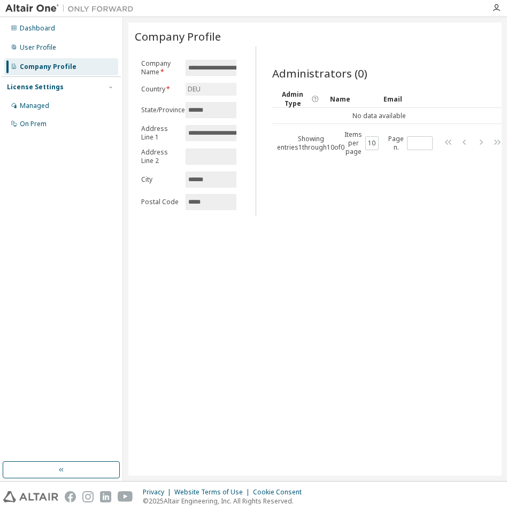 The image size is (507, 512). Describe the element at coordinates (371, 143) in the screenshot. I see `button: 10` at that location.